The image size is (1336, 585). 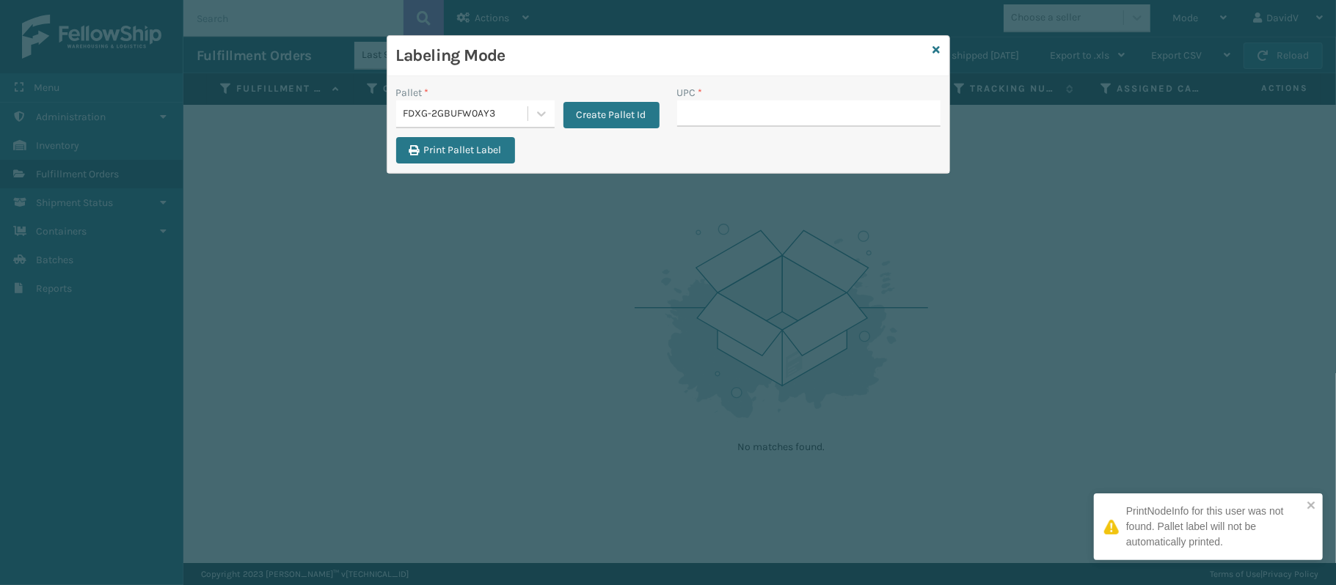 What do you see at coordinates (1311, 506) in the screenshot?
I see `button: close` at bounding box center [1311, 506].